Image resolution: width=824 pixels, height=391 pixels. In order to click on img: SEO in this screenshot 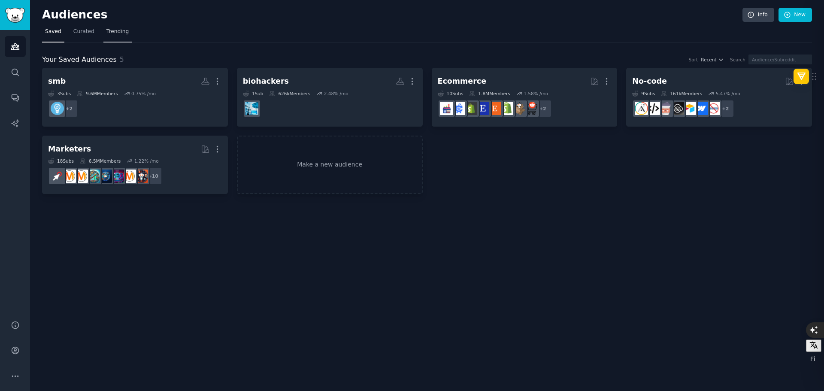, I will do `click(117, 176)`.